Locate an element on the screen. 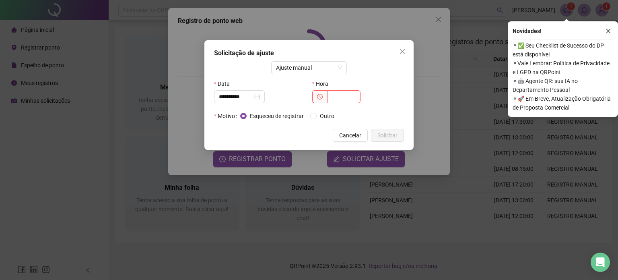 The image size is (618, 280). span: ⚬ 🚀 Em Breve, Atualização Obrigatória de Proposta Comercial is located at coordinates (563, 103).